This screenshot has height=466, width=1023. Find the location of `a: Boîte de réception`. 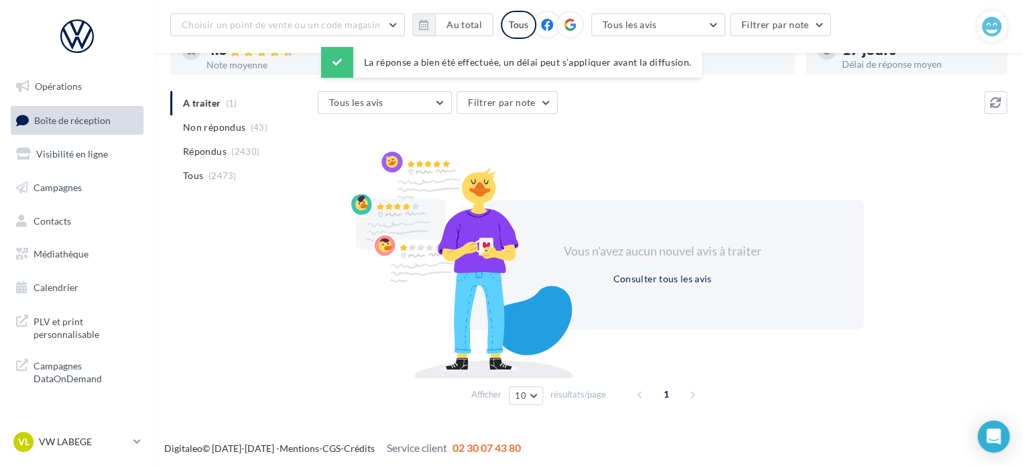

a: Boîte de réception is located at coordinates (77, 120).